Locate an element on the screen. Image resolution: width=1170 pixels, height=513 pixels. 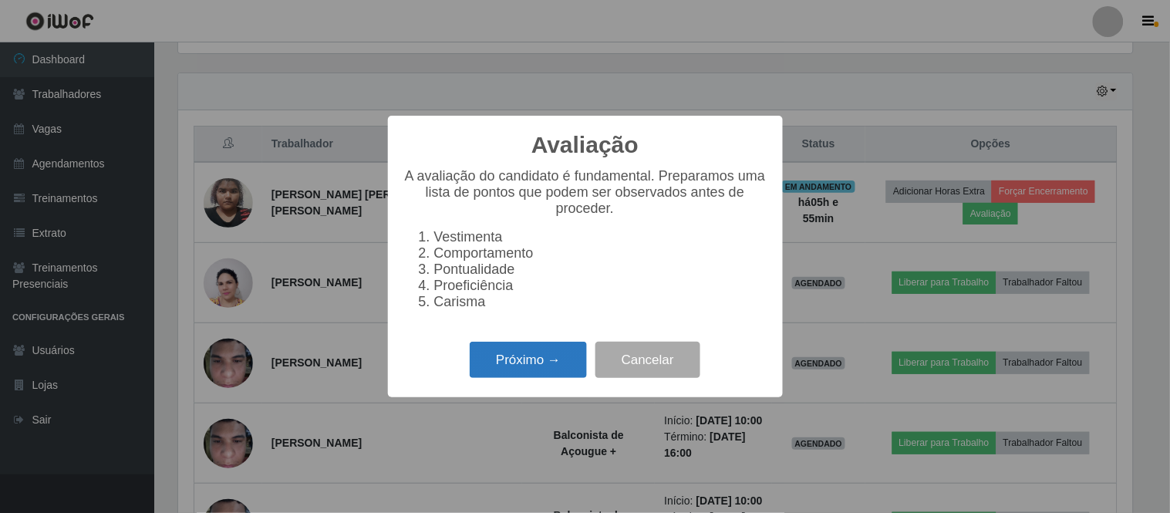
p: A avaliação do candidato é fundamental. Preparamos uma lista de pontos que podem ser observados a... is located at coordinates (585, 192).